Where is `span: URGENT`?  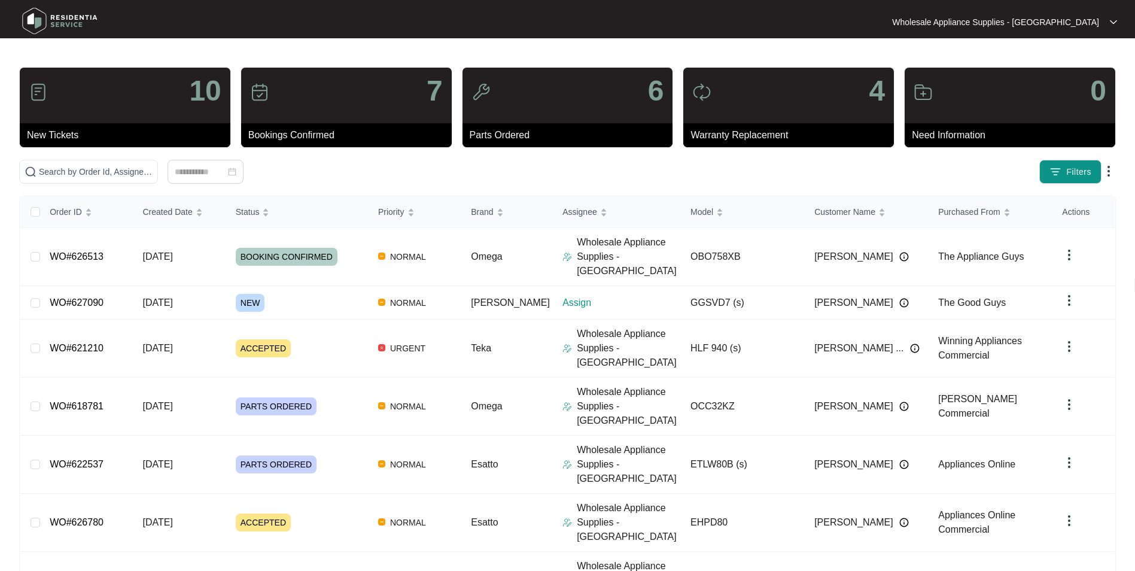 span: URGENT is located at coordinates (407, 348).